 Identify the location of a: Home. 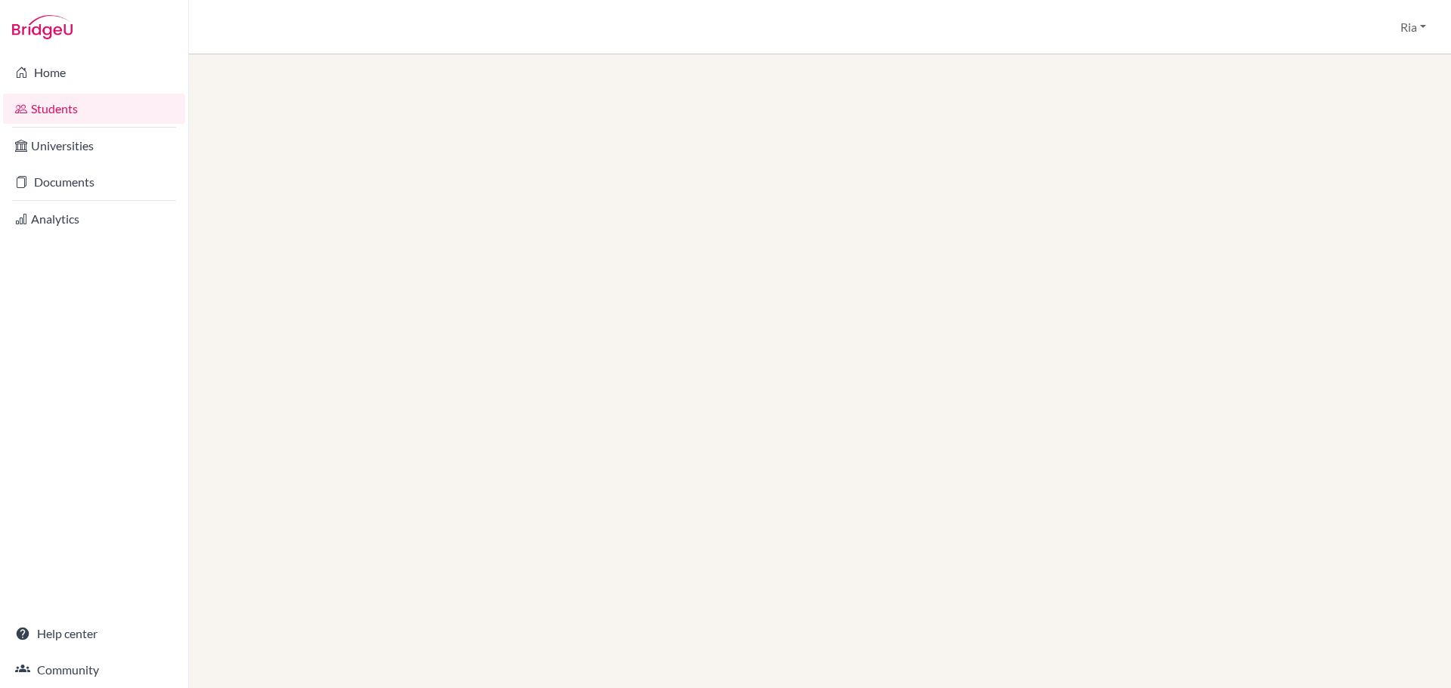
(94, 73).